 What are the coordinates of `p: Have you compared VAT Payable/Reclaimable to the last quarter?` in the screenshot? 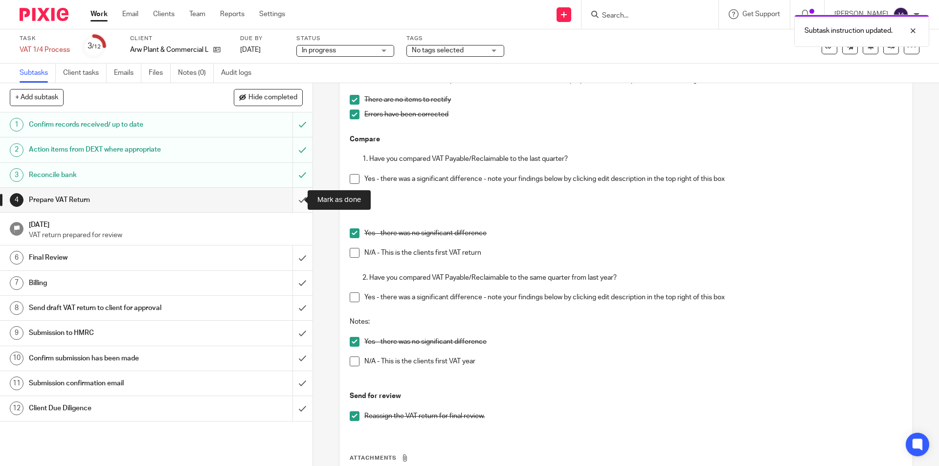 It's located at (636, 159).